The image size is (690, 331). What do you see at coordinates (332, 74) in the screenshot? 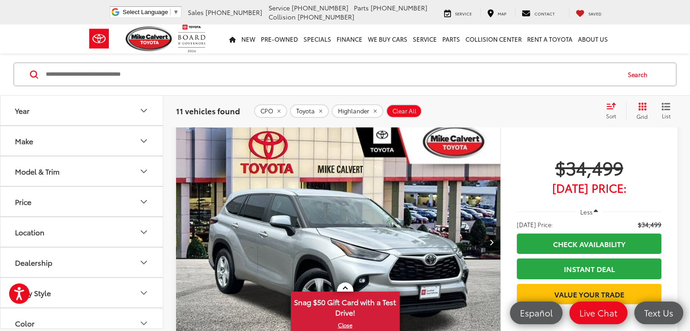
I see `form: Search by Make, Model, or Keyword` at bounding box center [332, 74].